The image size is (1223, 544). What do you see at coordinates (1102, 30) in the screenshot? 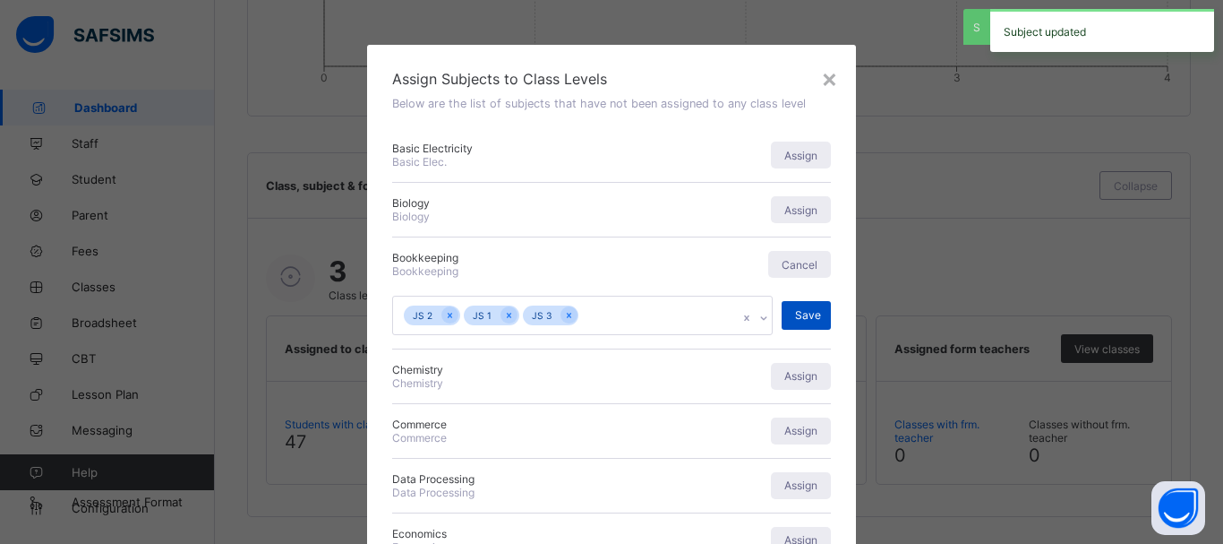
I see `div: Subject updated` at bounding box center [1102, 30].